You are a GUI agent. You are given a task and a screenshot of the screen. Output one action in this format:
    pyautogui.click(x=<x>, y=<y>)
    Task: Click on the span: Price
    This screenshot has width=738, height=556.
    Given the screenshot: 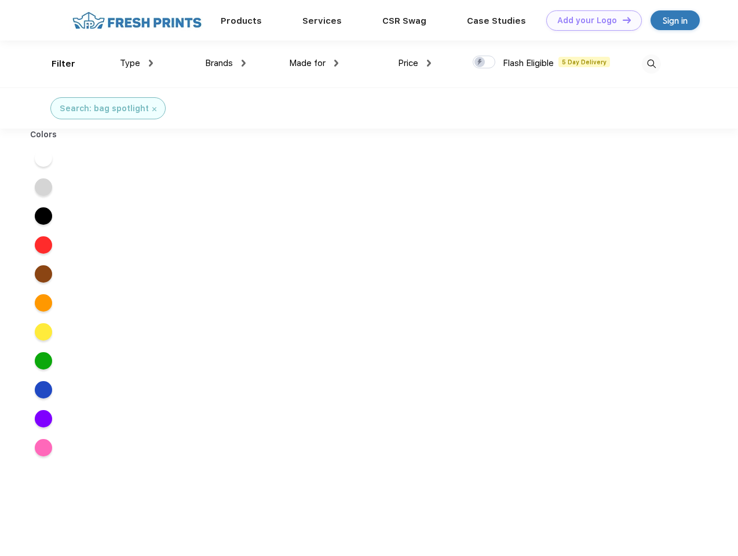 What is the action you would take?
    pyautogui.click(x=408, y=63)
    